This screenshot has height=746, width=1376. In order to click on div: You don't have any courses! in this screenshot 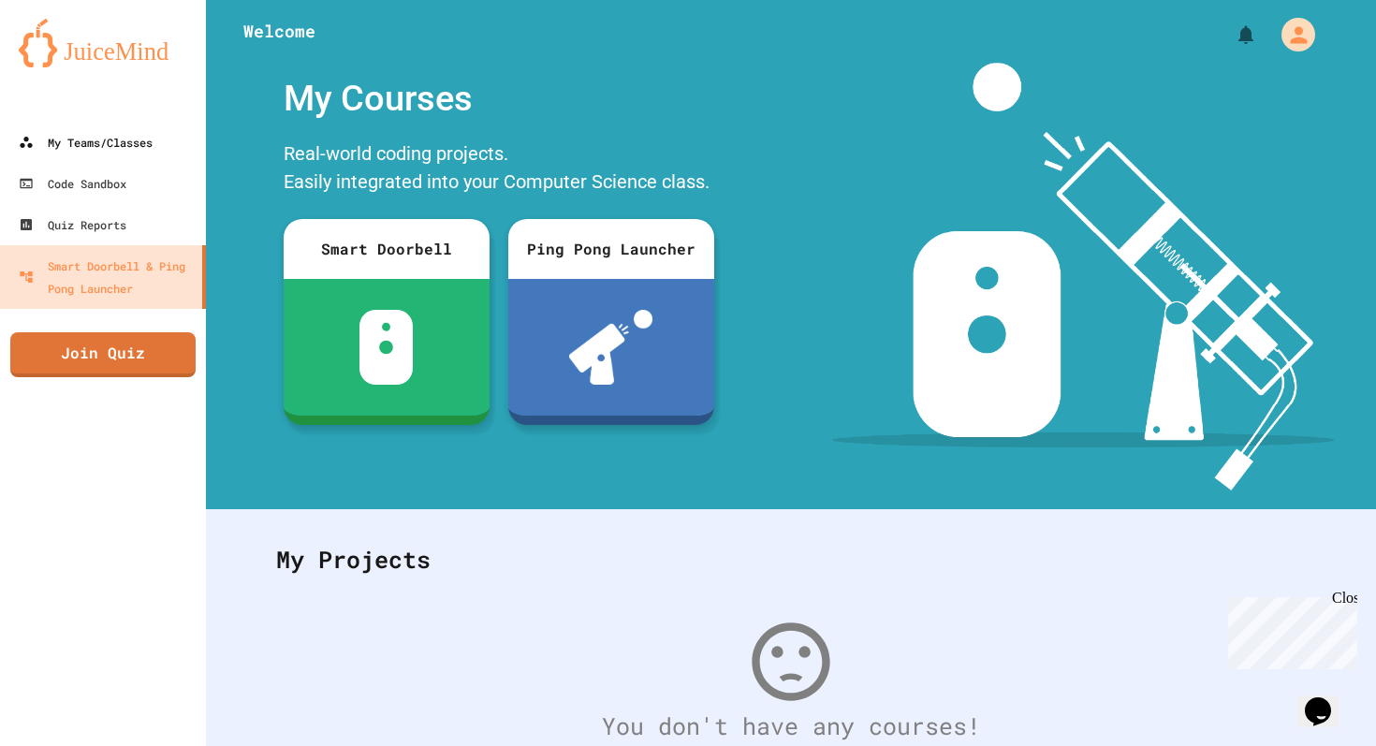, I will do `click(791, 727)`.